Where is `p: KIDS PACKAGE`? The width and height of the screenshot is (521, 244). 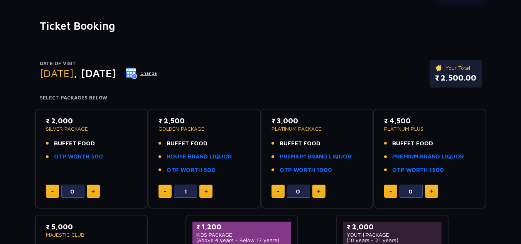 p: KIDS PACKAGE is located at coordinates (242, 235).